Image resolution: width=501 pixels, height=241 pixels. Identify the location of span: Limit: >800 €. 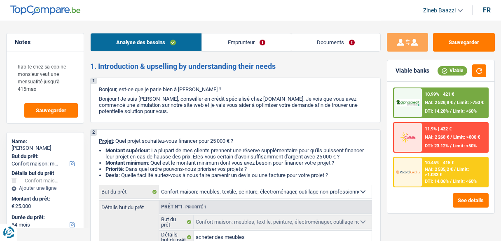
(466, 137).